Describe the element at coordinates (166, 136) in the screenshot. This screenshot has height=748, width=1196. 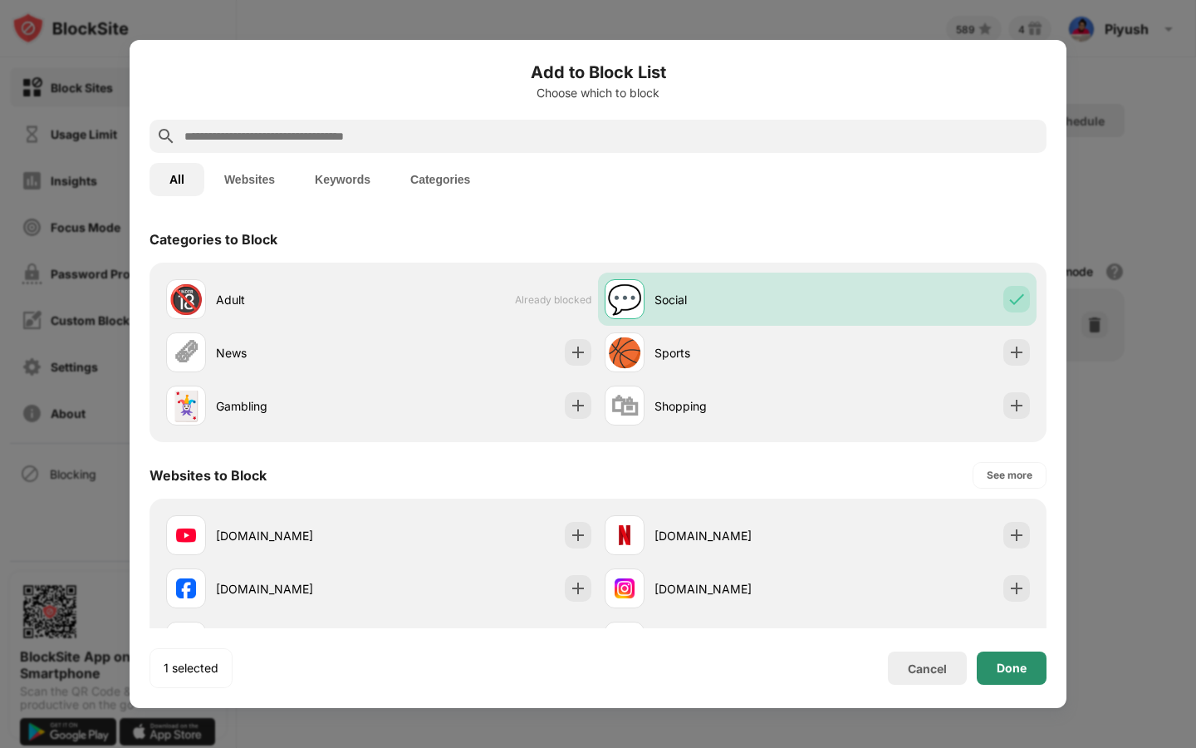
I see `img: search.svg` at that location.